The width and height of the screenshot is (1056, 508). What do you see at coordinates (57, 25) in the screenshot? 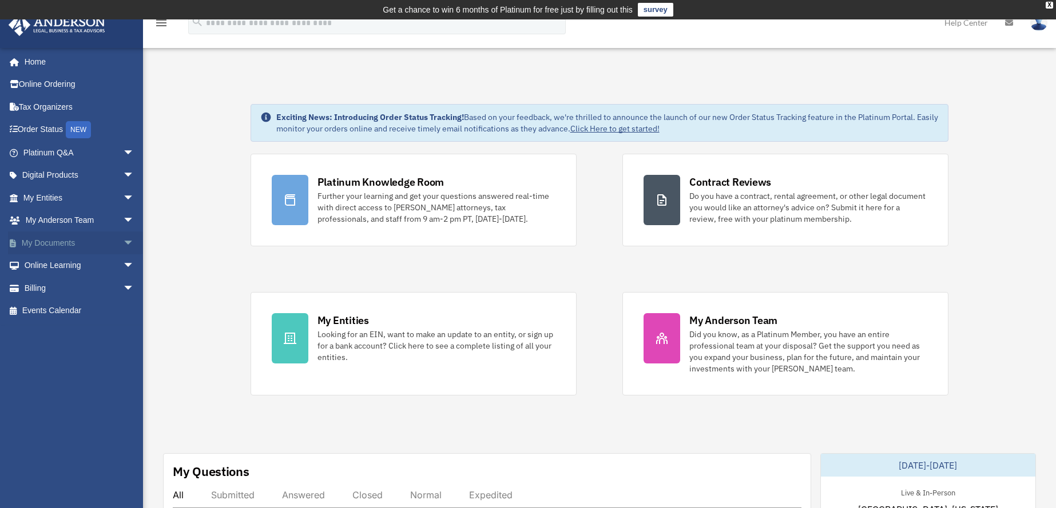
I see `img: Anderson Advisors Platinum Portal` at bounding box center [57, 25].